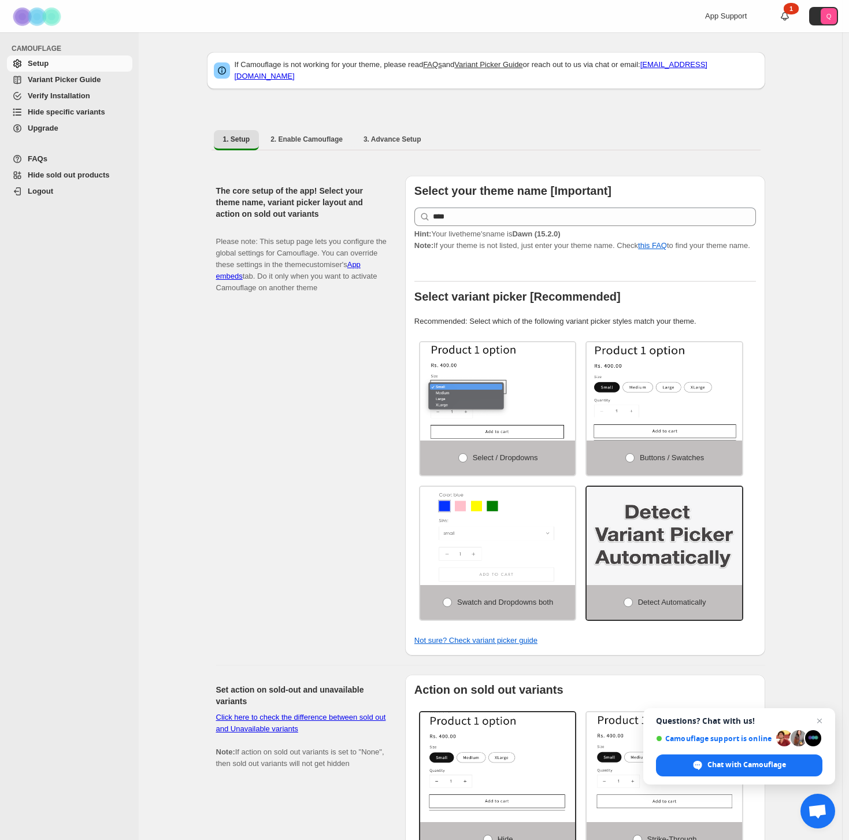 This screenshot has width=849, height=840. What do you see at coordinates (38, 63) in the screenshot?
I see `span: Setup` at bounding box center [38, 63].